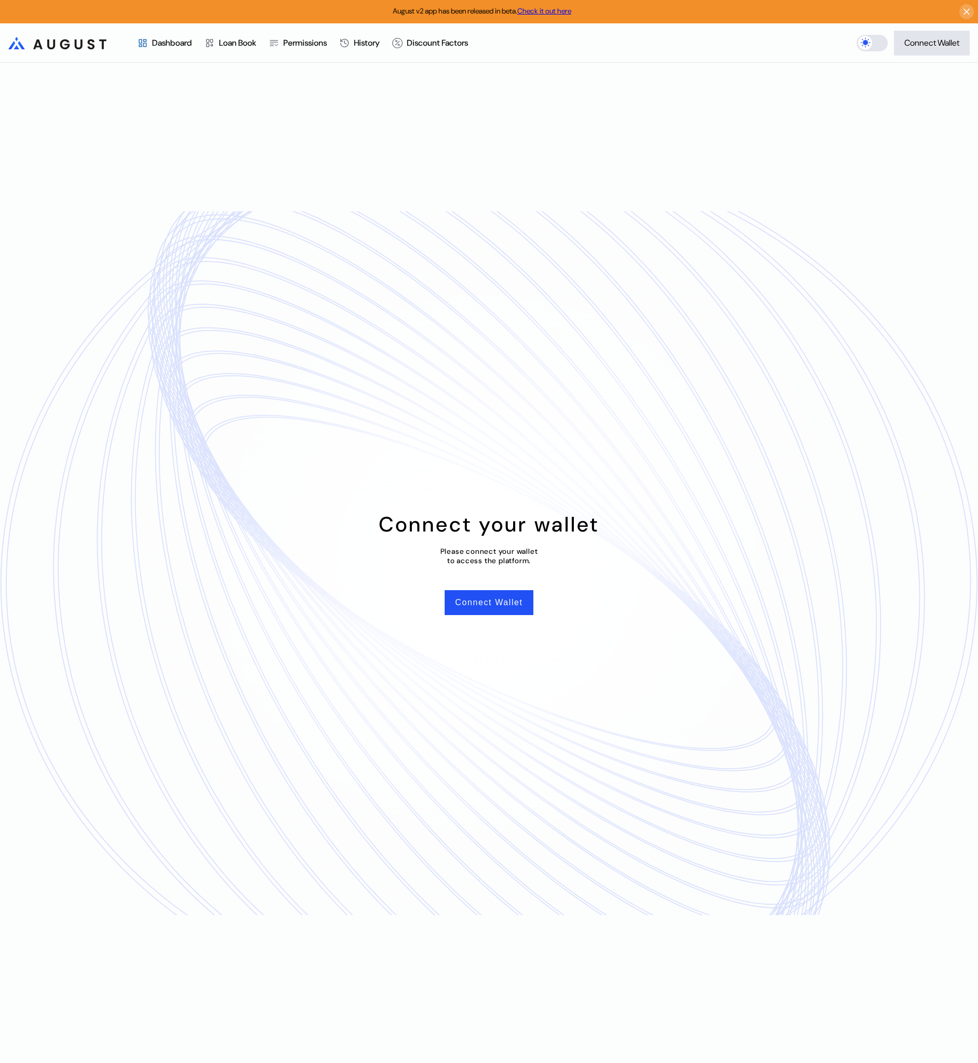 This screenshot has height=1063, width=978. I want to click on div: Dashboard, so click(172, 43).